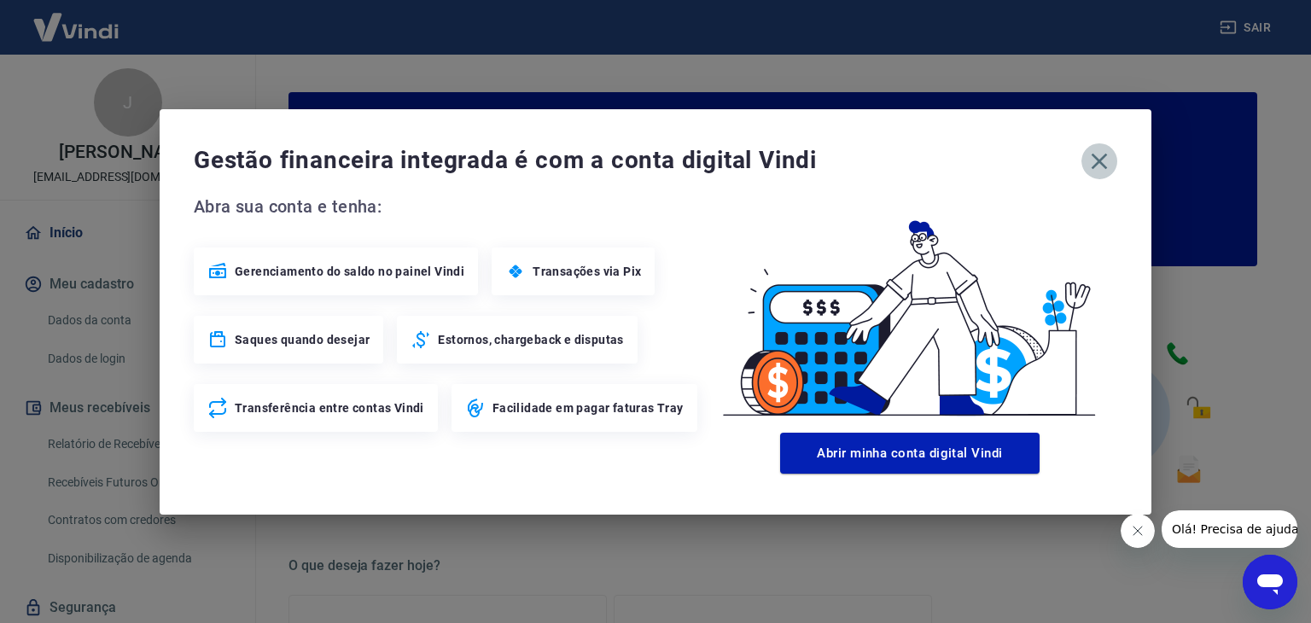  Describe the element at coordinates (588, 408) in the screenshot. I see `span: Facilidade em pagar faturas Tray` at that location.